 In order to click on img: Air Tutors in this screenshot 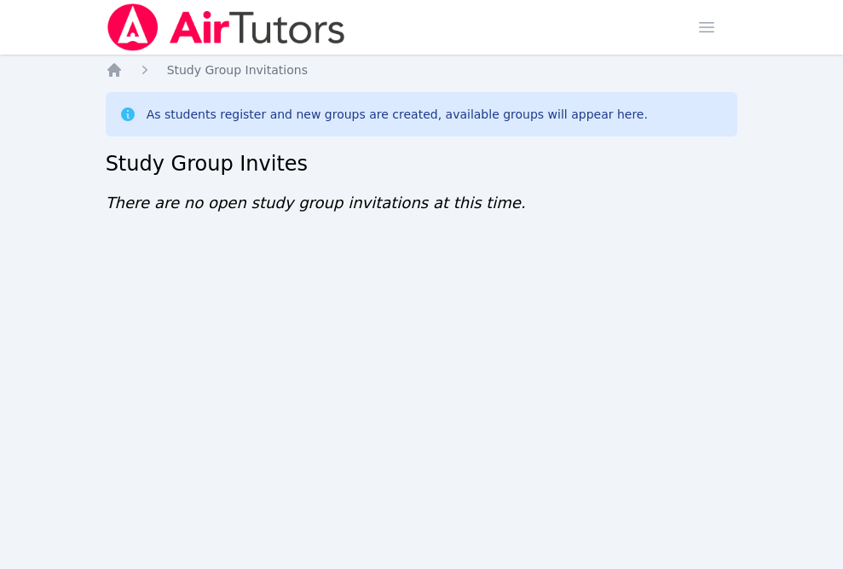, I will do `click(226, 27)`.